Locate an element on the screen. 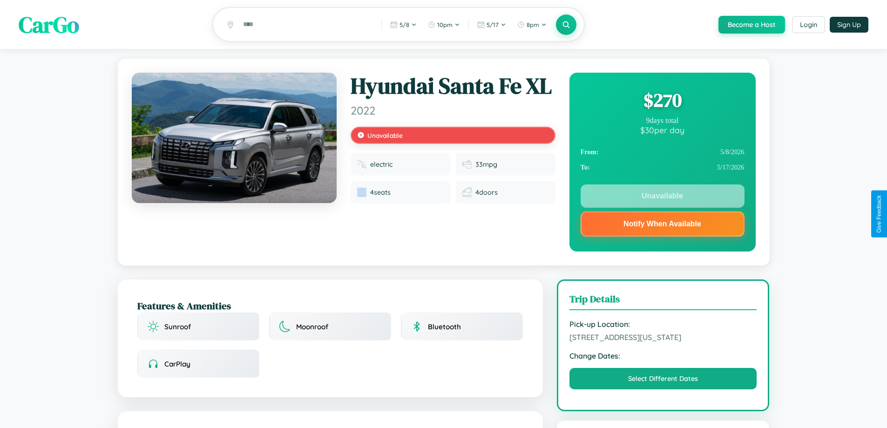 The height and width of the screenshot is (428, 887). span: 2022 is located at coordinates (453, 110).